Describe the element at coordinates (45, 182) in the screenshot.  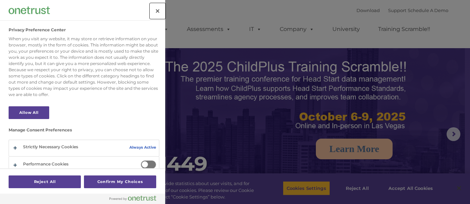
I see `button: Reject All` at that location.